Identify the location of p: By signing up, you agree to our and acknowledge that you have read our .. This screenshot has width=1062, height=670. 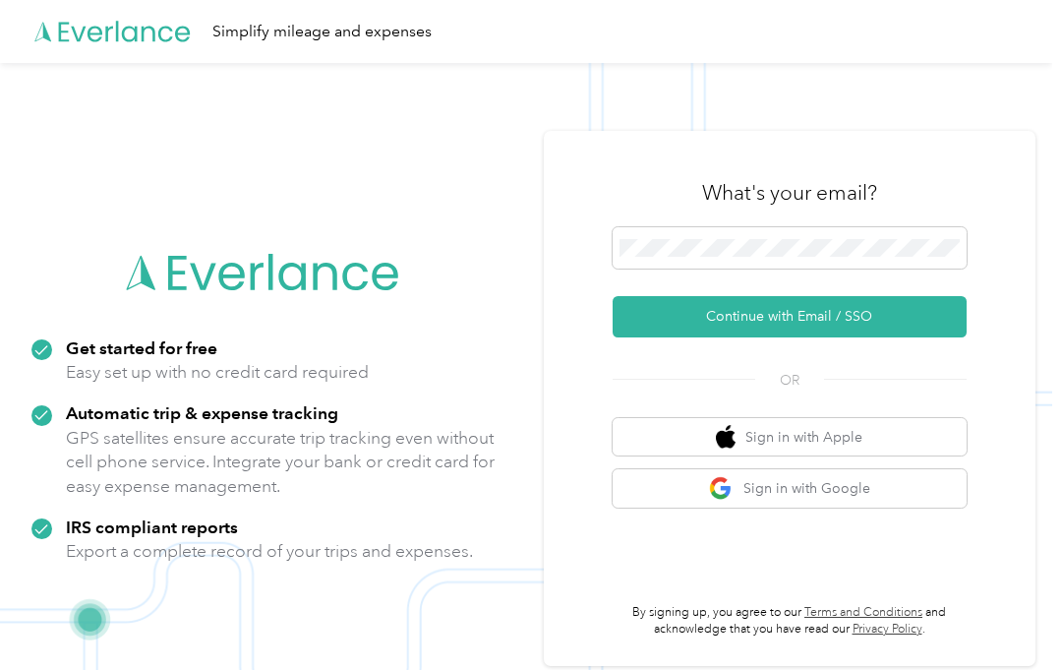
(790, 621).